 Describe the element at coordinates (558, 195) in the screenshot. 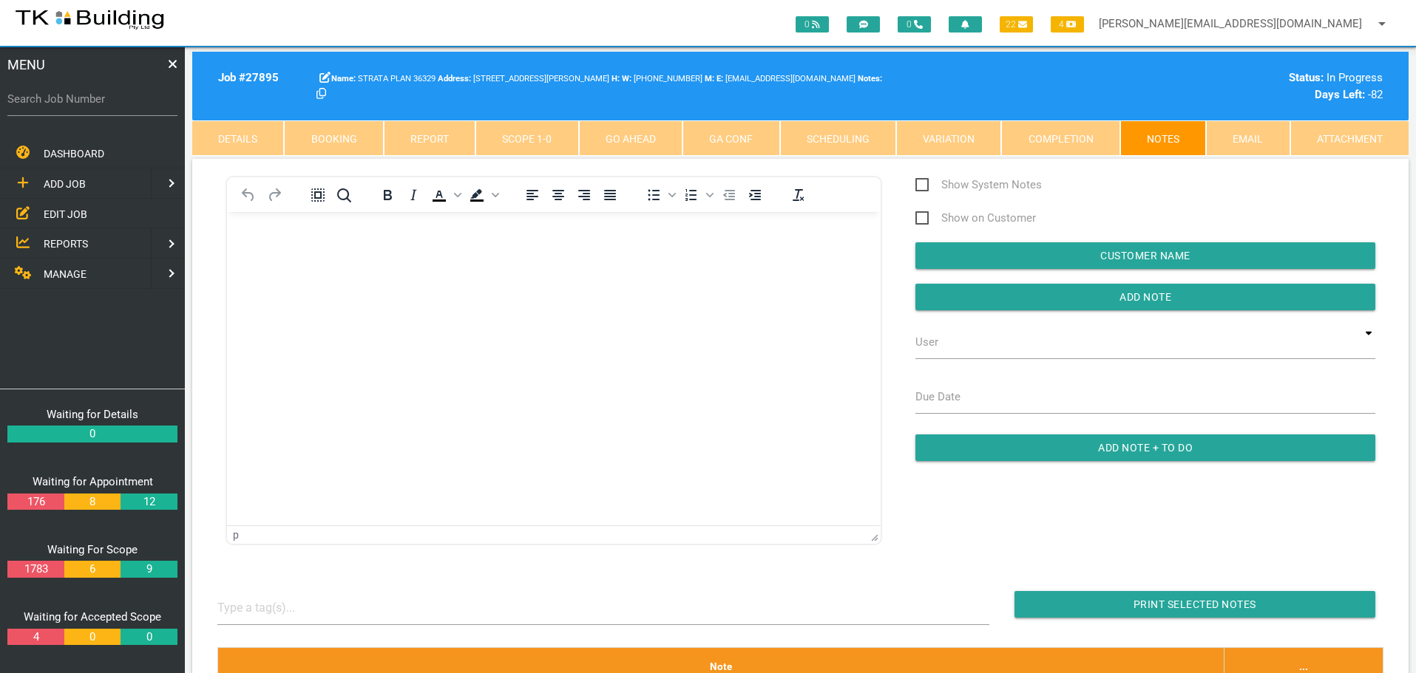

I see `button: Align center` at that location.